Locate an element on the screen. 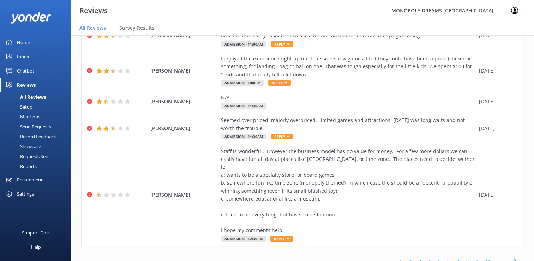 The height and width of the screenshot is (261, 534). a: Record Feedback is located at coordinates (37, 136).